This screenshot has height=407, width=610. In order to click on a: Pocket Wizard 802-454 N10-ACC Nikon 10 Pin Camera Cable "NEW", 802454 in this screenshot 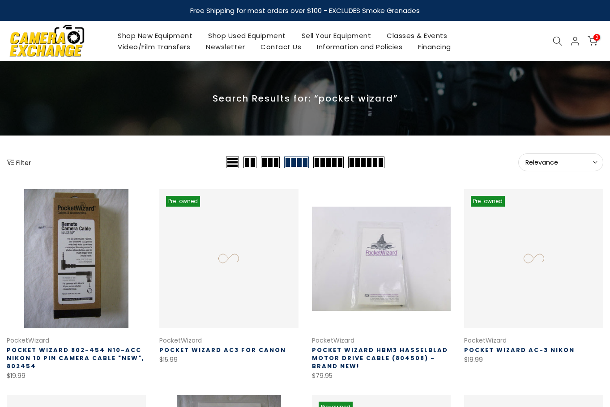, I will do `click(76, 358)`.